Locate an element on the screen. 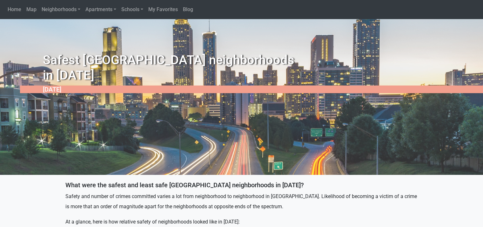 The height and width of the screenshot is (227, 483). a: My Favorites is located at coordinates (163, 10).